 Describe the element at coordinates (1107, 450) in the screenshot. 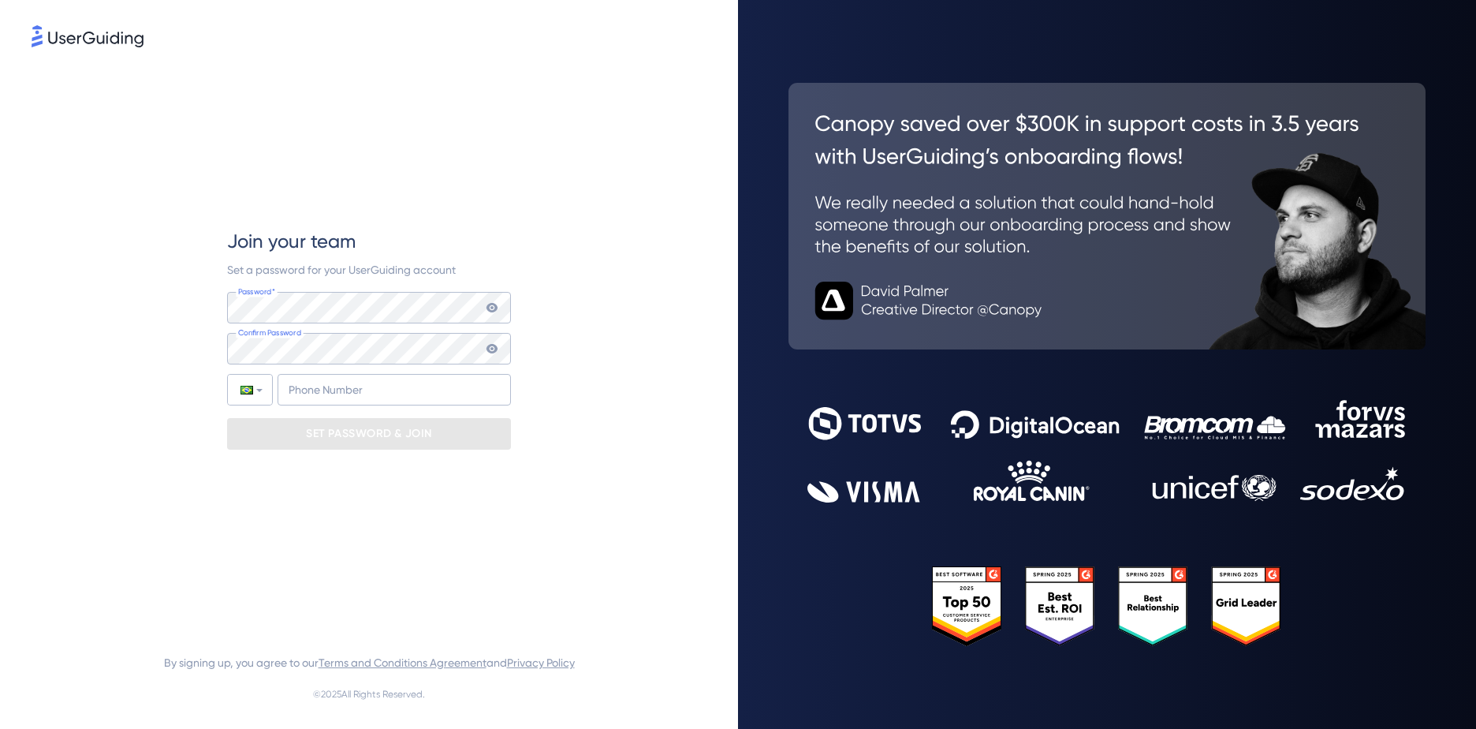

I see `img: 9302ce2ac39453076f5bc0f2f2ca889b.svg` at that location.